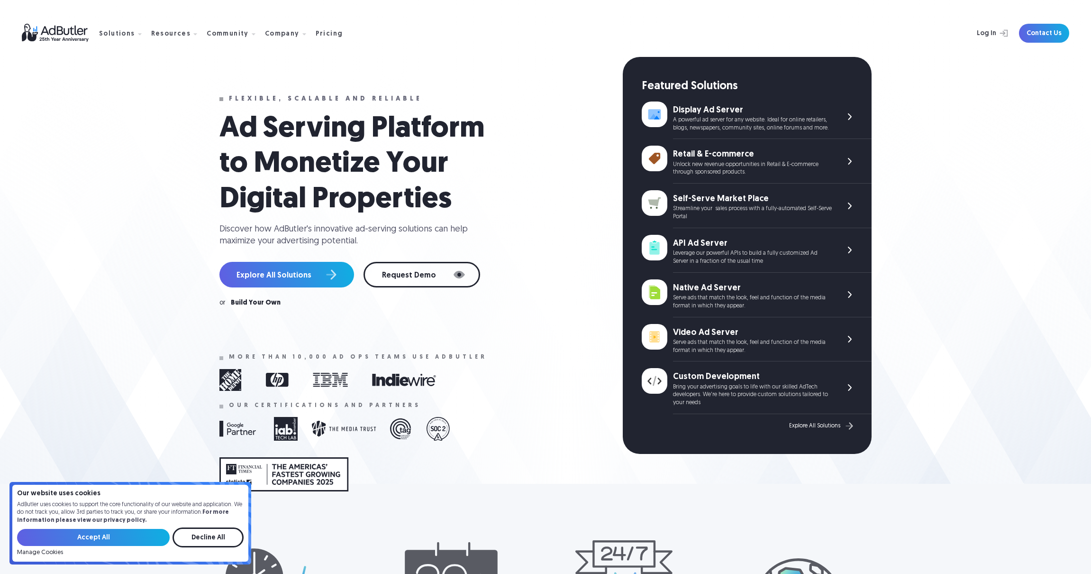 This screenshot has width=1091, height=574. I want to click on h4: Our website uses cookies, so click(130, 493).